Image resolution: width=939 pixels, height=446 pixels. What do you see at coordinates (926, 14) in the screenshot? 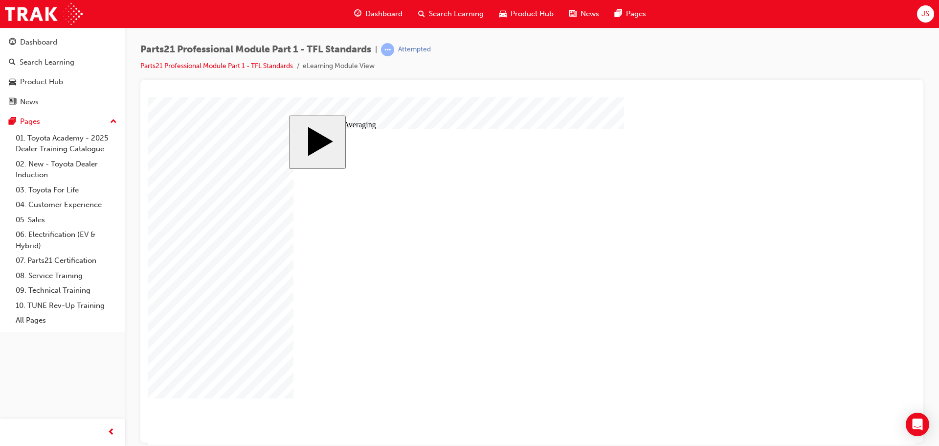
I see `button: JS` at bounding box center [926, 14].